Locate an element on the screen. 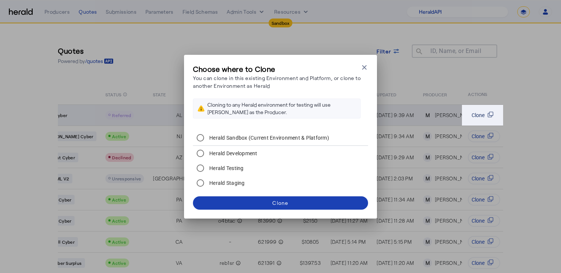 This screenshot has width=561, height=273. h3: Choose where to Clone is located at coordinates (277, 69).